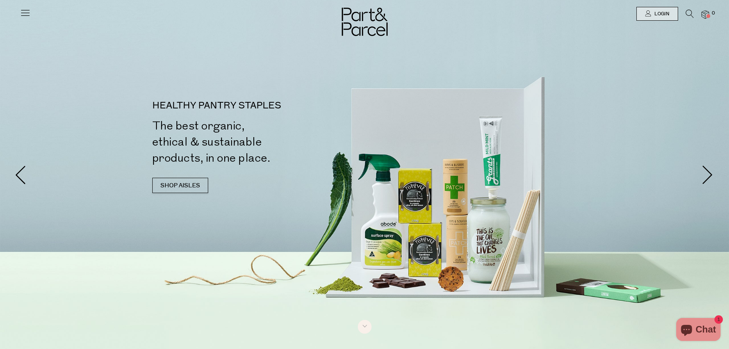 Image resolution: width=729 pixels, height=349 pixels. What do you see at coordinates (180, 185) in the screenshot?
I see `a: SHOP AISLES` at bounding box center [180, 185].